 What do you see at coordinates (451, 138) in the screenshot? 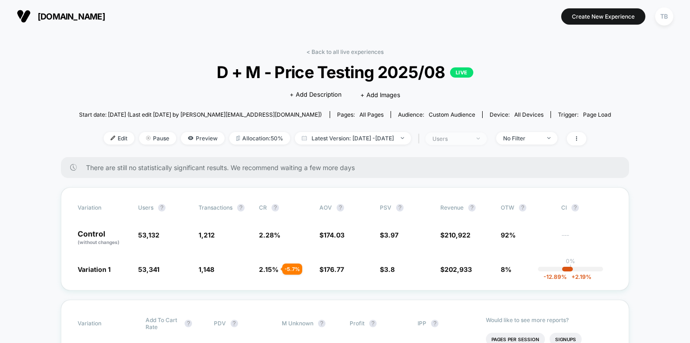
I see `div: users` at bounding box center [451, 138].